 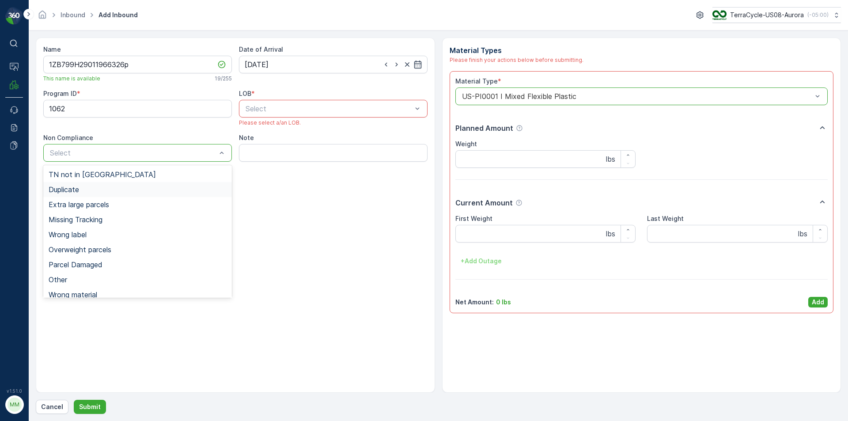 What do you see at coordinates (261, 49) in the screenshot?
I see `label: Date of Arrival` at bounding box center [261, 49].